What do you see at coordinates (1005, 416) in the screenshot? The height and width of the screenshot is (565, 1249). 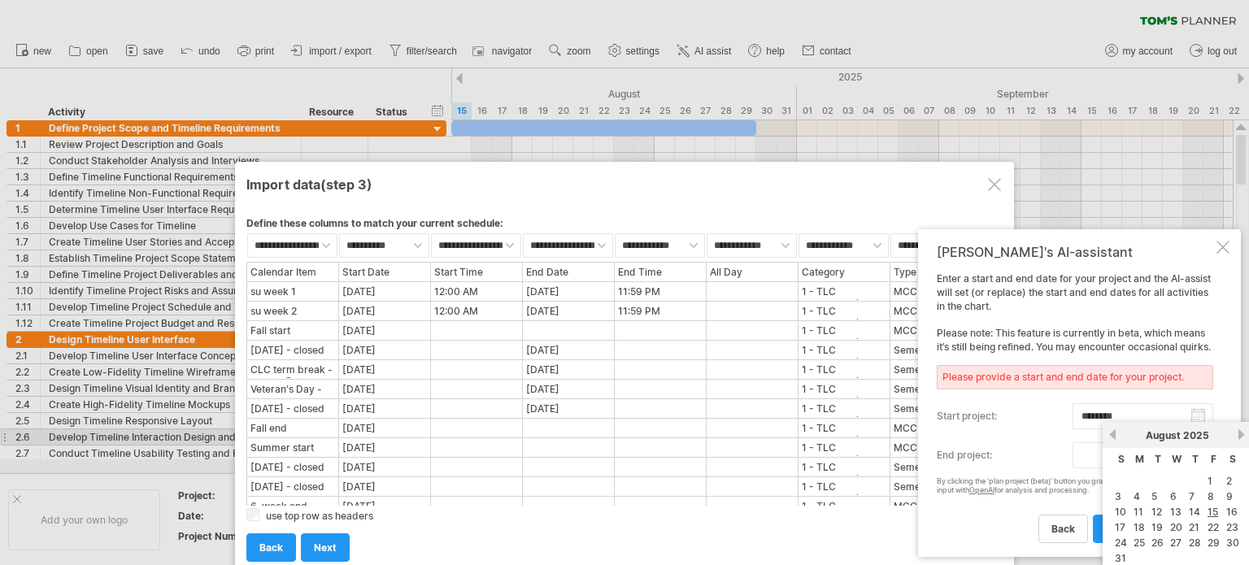 I see `label: start project:` at bounding box center [1005, 416].